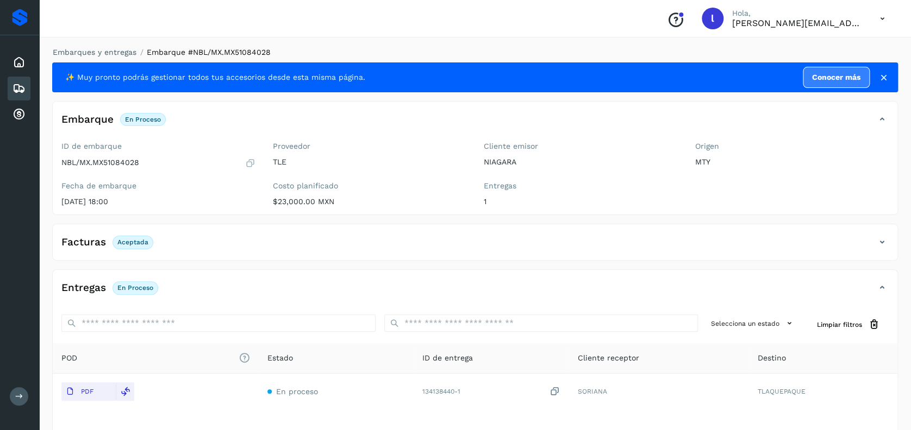 The image size is (911, 430). I want to click on span: ✨ Muy pronto podrás gestionar todos tus accesorios desde esta misma página., so click(215, 77).